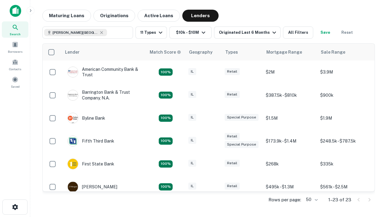  Describe the element at coordinates (165, 52) in the screenshot. I see `div: Capitalize uses an advanced AI algorithm to match your search with the best lender. The match sco...` at that location.